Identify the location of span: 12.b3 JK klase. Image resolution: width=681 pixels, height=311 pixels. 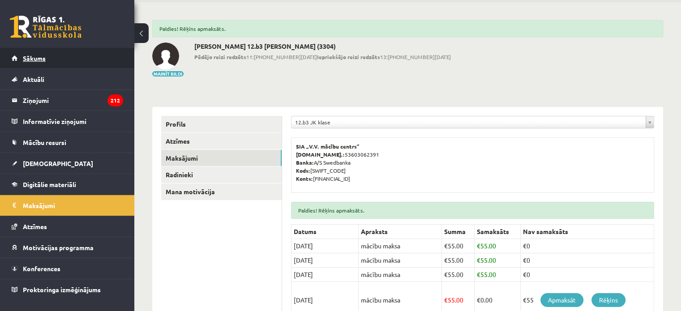
(468, 122).